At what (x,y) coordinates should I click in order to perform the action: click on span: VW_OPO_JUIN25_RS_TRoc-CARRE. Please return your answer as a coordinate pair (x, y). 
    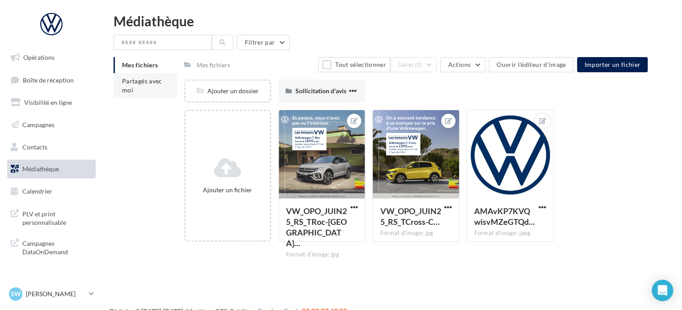
    Looking at the image, I should click on (316, 227).